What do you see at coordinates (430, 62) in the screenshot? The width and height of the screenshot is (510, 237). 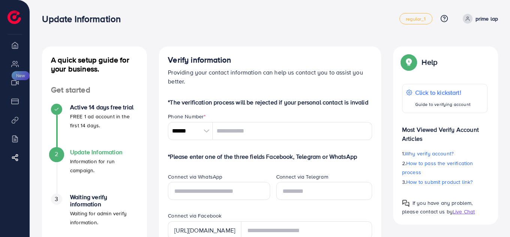 I see `p: Help` at bounding box center [430, 62].